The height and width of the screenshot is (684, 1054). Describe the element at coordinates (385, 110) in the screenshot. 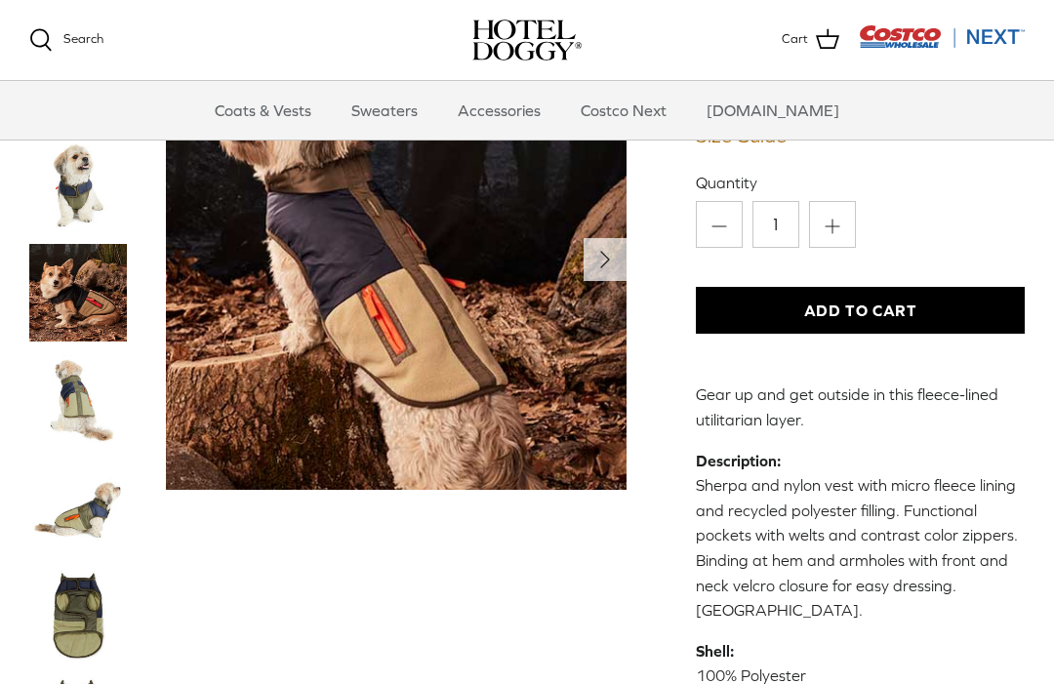

I see `a: Sweaters` at that location.